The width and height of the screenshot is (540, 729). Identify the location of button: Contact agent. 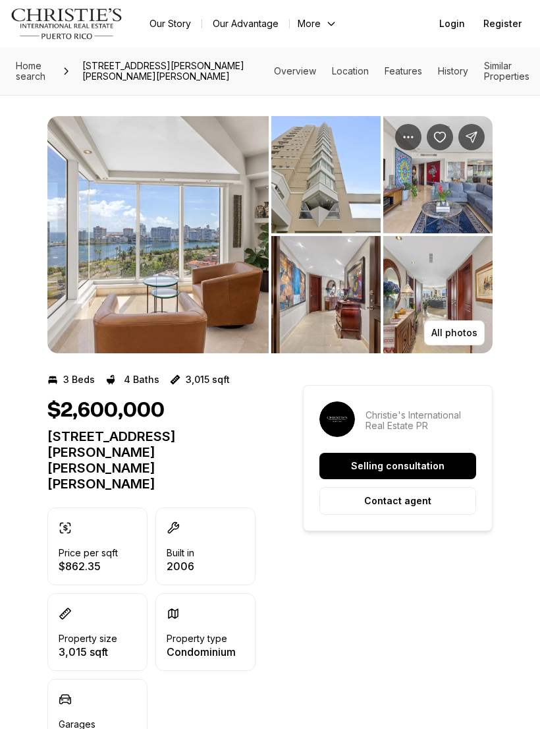
(398, 501).